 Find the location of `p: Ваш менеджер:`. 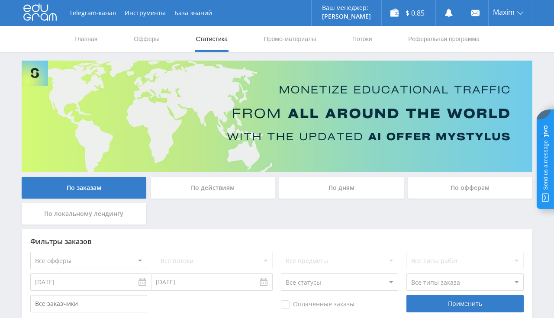

p: Ваш менеджер: is located at coordinates (346, 8).